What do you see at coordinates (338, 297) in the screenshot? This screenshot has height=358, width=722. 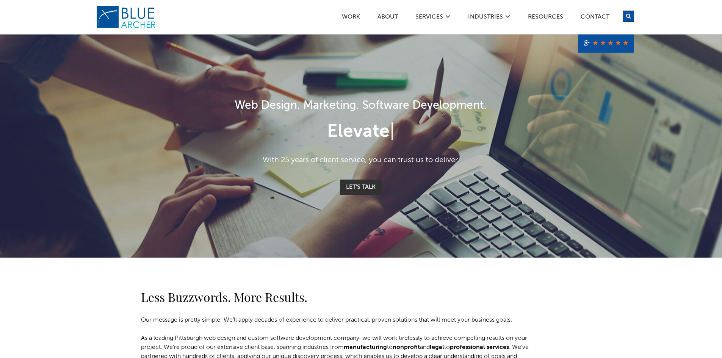 I see `h2: Less Buzzwords. More Results.` at bounding box center [338, 297].